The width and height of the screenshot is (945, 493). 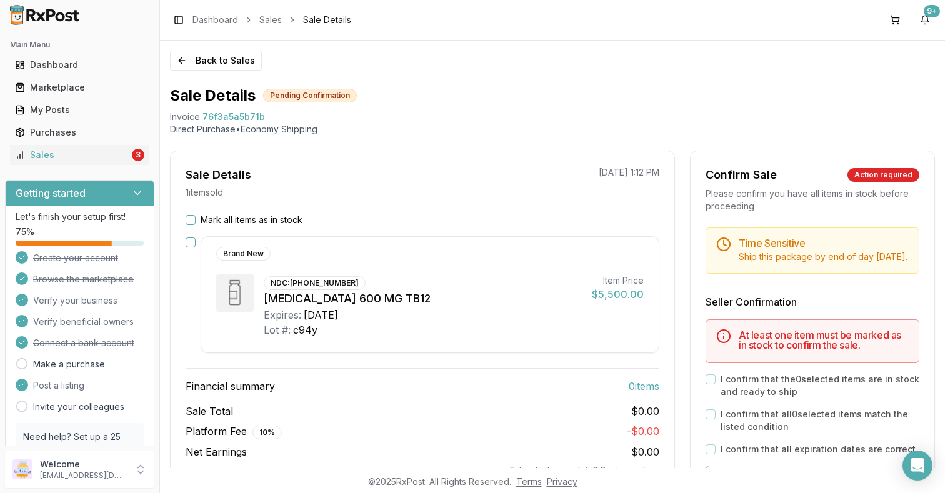 What do you see at coordinates (138, 155) in the screenshot?
I see `div: 3` at bounding box center [138, 155].